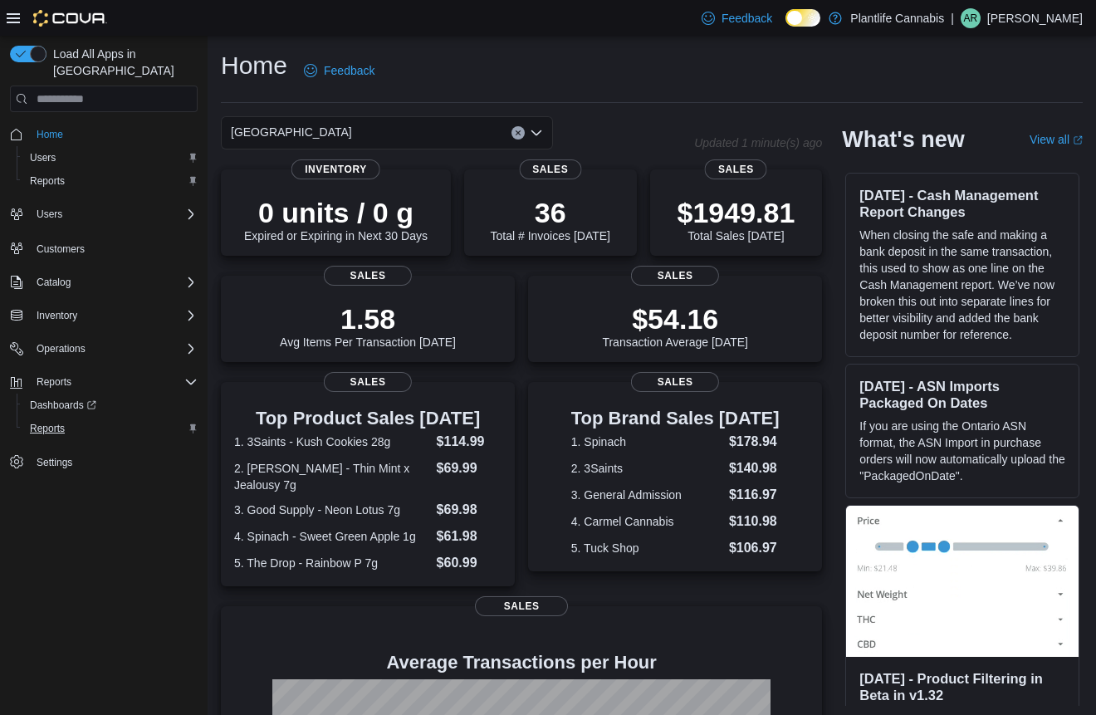  What do you see at coordinates (754, 468) in the screenshot?
I see `dd: $140.98` at bounding box center [754, 468].